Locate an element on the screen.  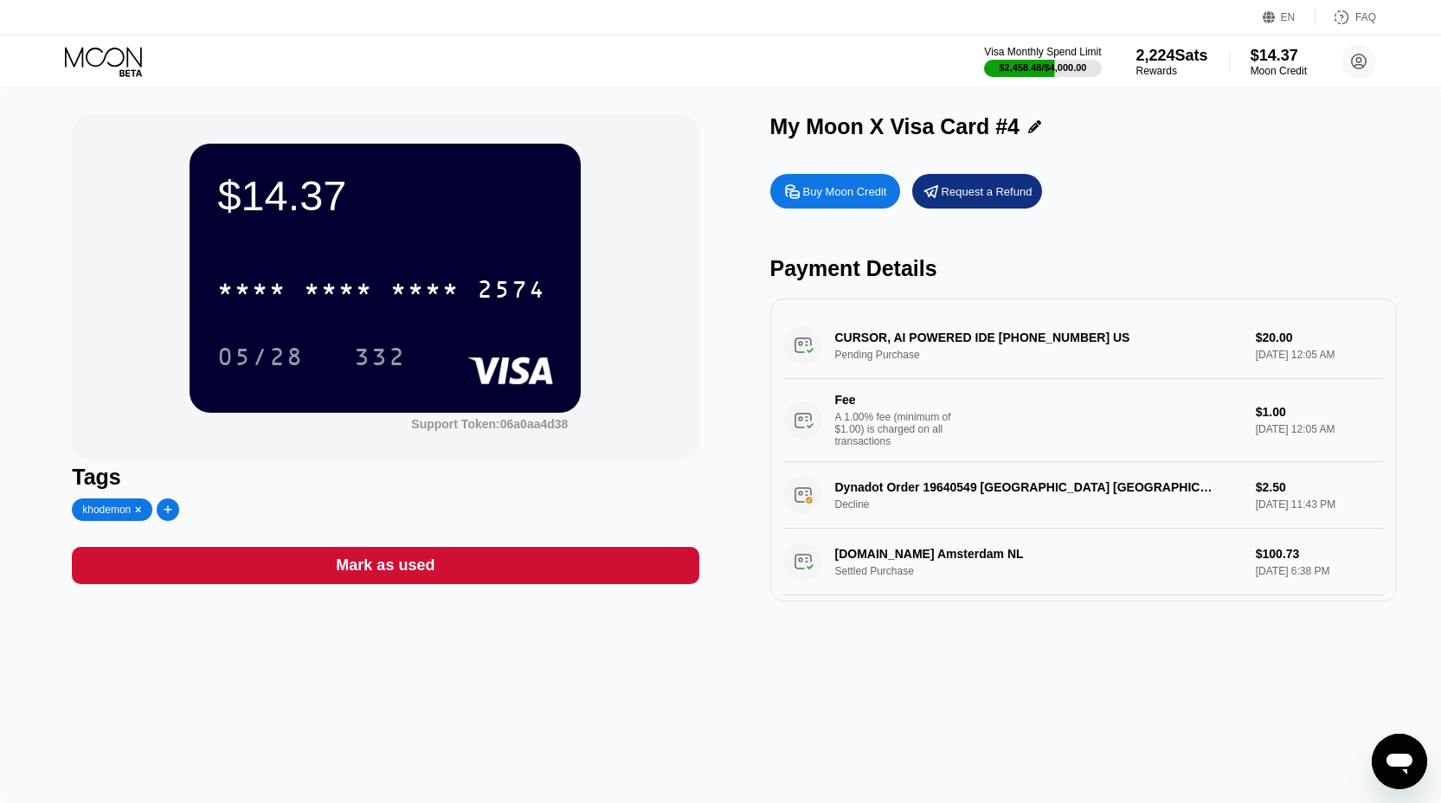
div: Rewards is located at coordinates (1172, 71).